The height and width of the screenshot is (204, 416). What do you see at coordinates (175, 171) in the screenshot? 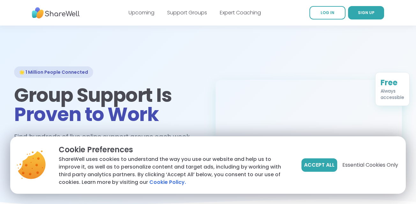
I see `p: ShareWell uses cookies to understand the way you use our website and help us to improve it, as we...` at bounding box center [175, 171].